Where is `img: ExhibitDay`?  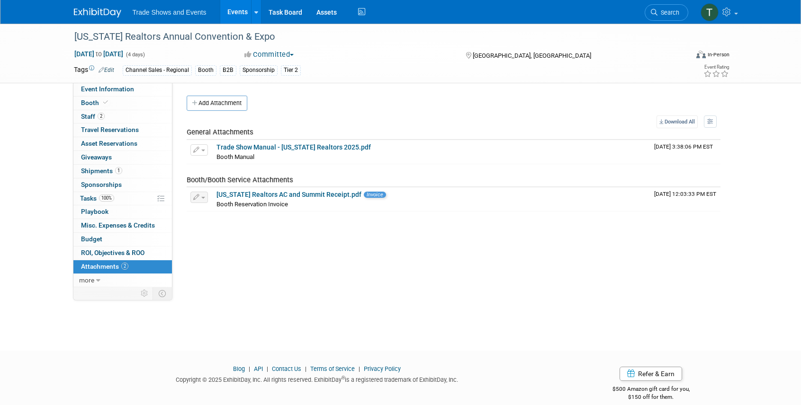 img: ExhibitDay is located at coordinates (98, 13).